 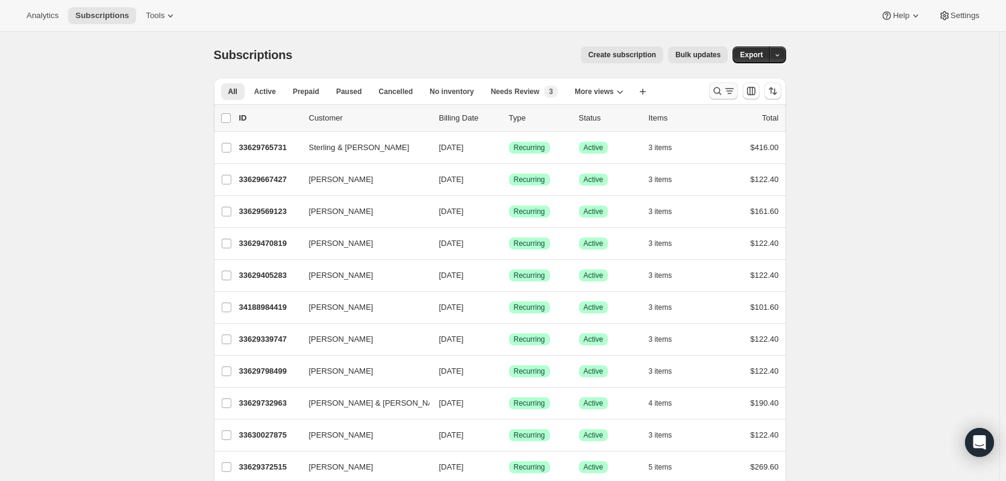 I want to click on p: ID, so click(x=269, y=118).